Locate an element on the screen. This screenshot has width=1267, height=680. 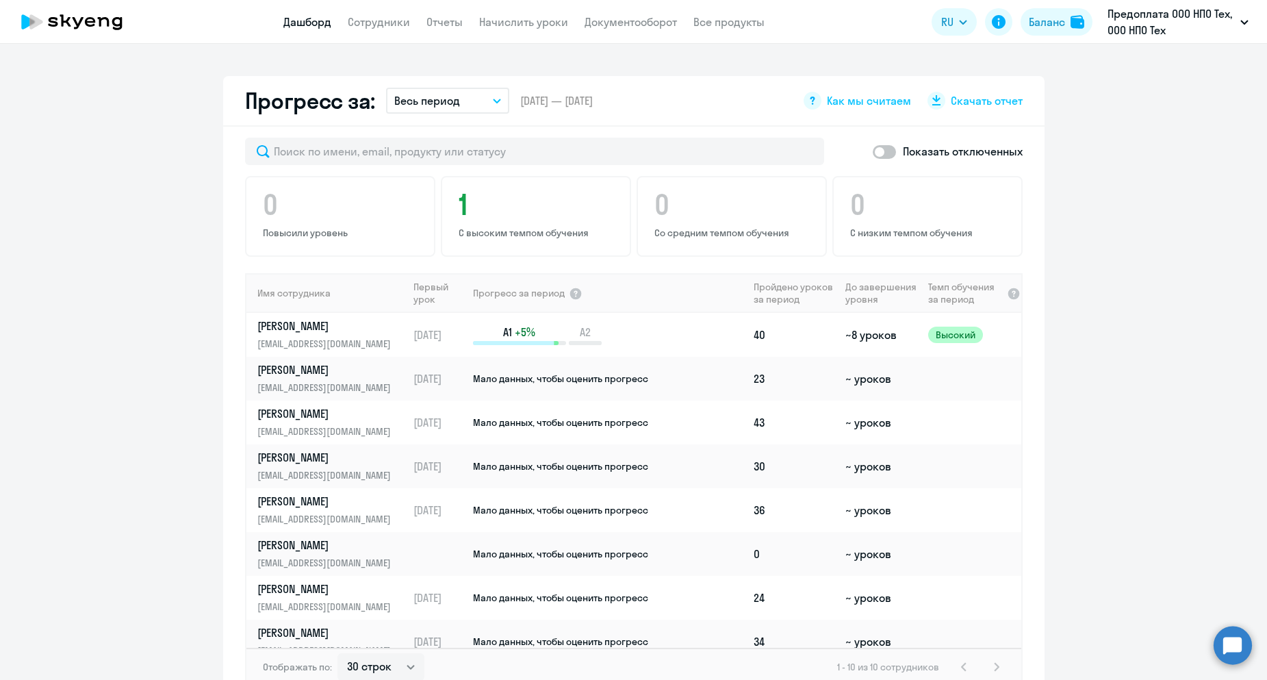
td: 23 is located at coordinates (794, 379).